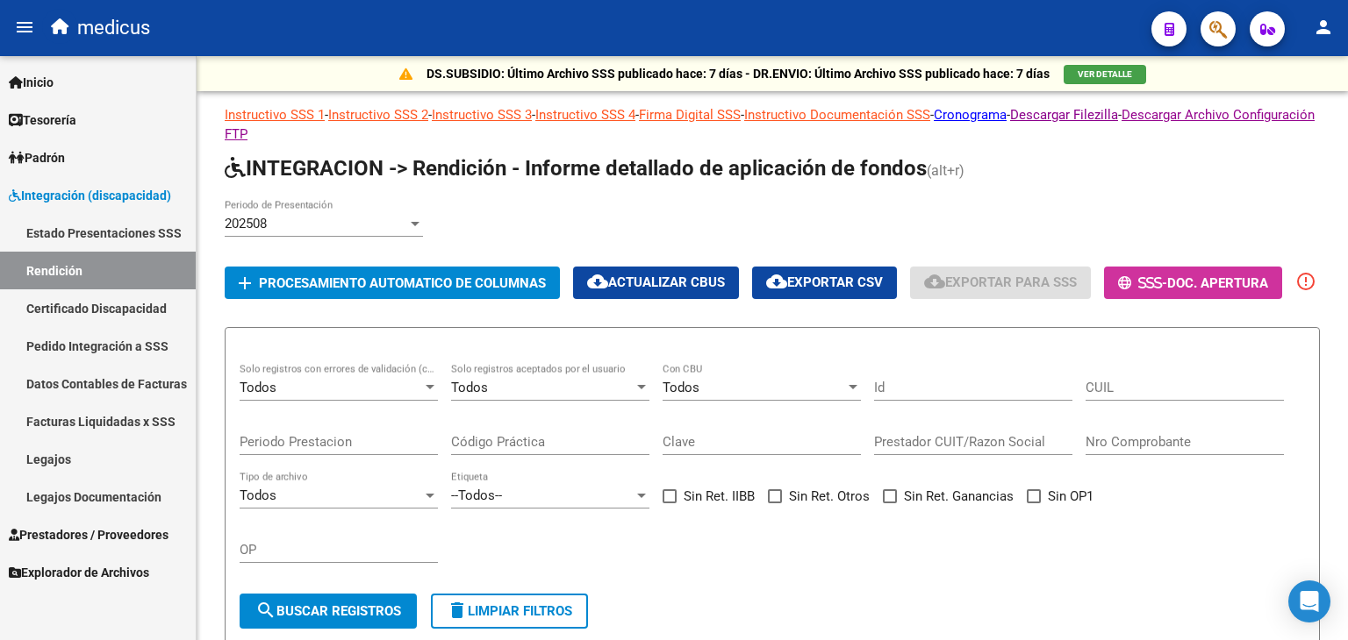 Image resolution: width=1348 pixels, height=640 pixels. I want to click on button: VER DETALLE, so click(1105, 75).